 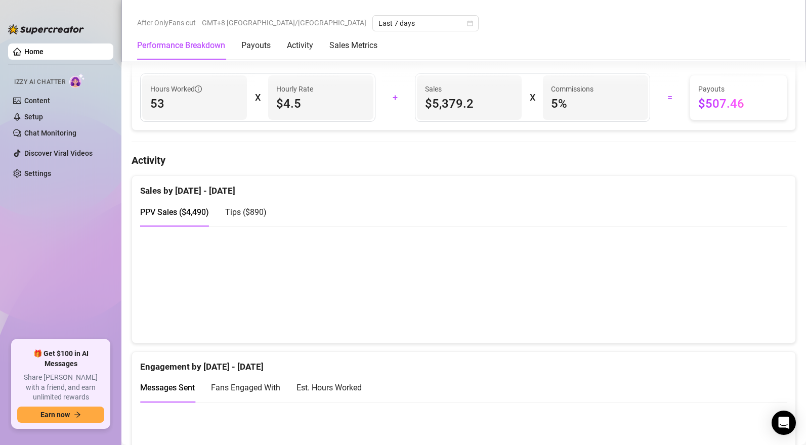 I want to click on span: Tips ( $890 ), so click(x=246, y=212).